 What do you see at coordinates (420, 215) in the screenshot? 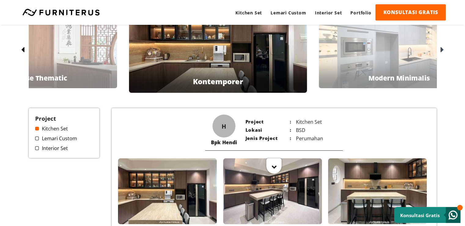
I see `small: Konsultasi Gratis` at bounding box center [420, 215].